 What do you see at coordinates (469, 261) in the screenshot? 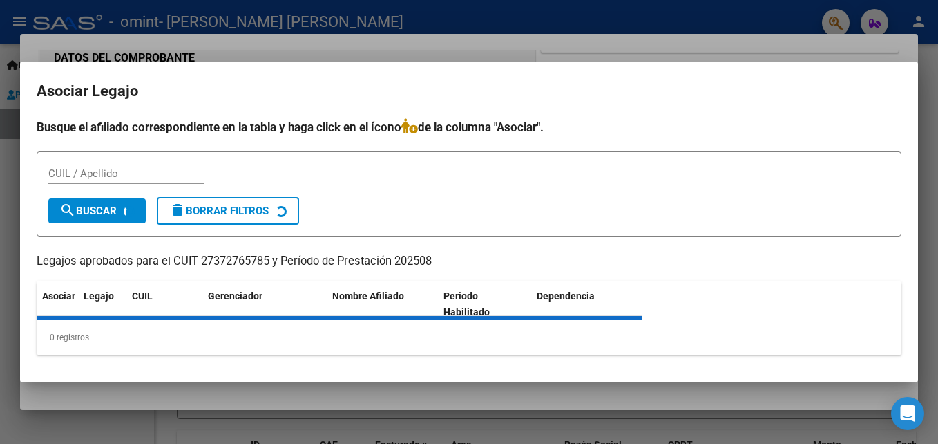
I see `p: Legajos aprobados para el CUIT 27372765785 y Período de Prestación 202508` at bounding box center [469, 261].